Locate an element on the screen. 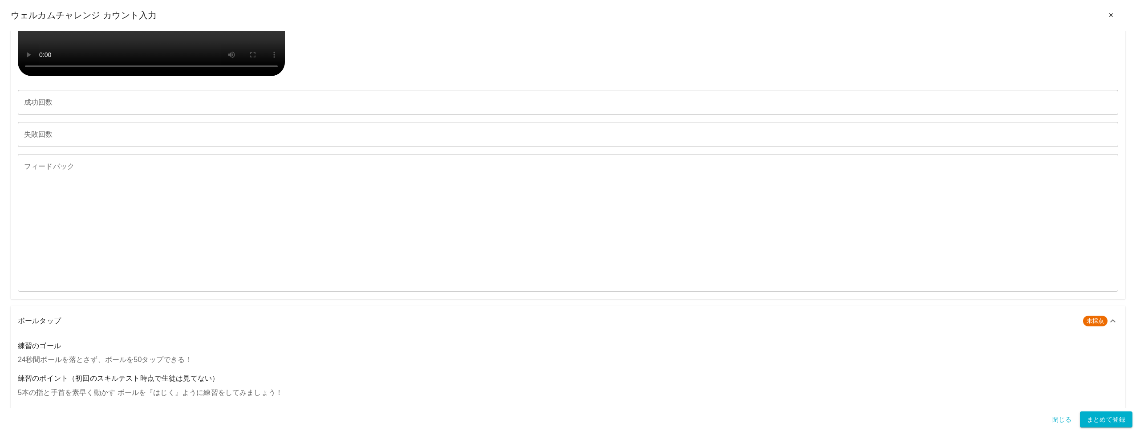  div: ボールタップ未採点 is located at coordinates (568, 321).